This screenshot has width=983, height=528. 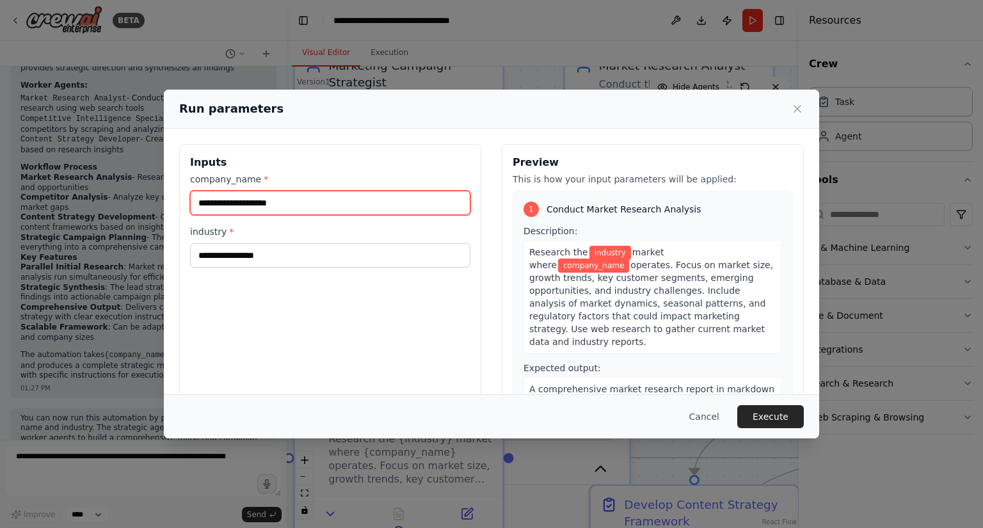 I want to click on h2: Run parameters, so click(x=231, y=109).